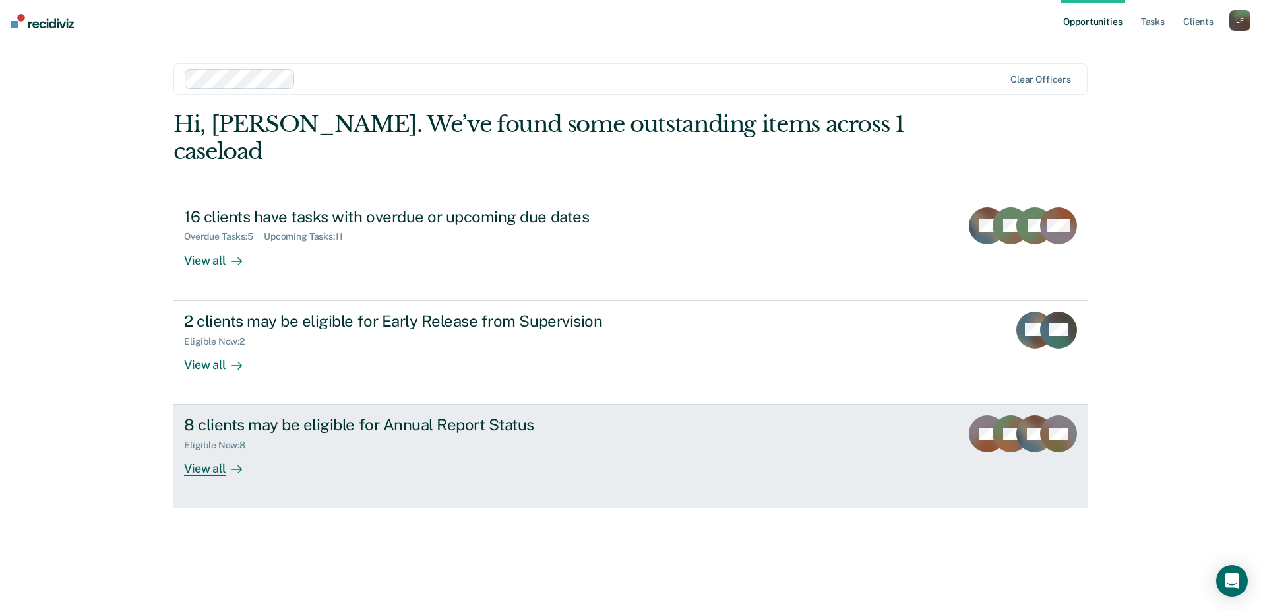 The width and height of the screenshot is (1261, 610). What do you see at coordinates (631, 248) in the screenshot?
I see `a: 16 clients have tasks with overdue or upcoming due datesOverdue Tasks:5Upcoming Tasks:11View all` at bounding box center [631, 248].